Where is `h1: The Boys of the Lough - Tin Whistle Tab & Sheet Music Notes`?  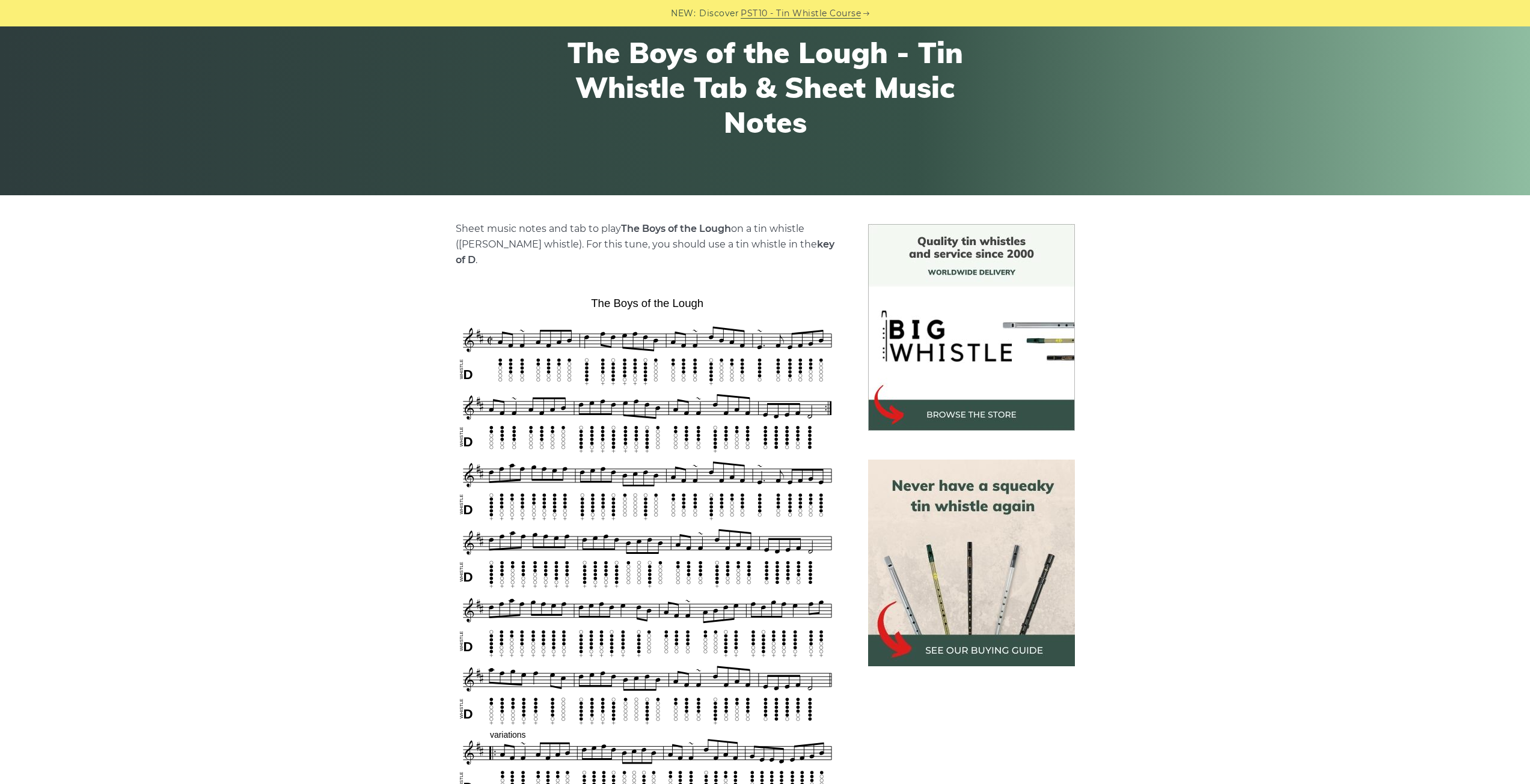
h1: The Boys of the Lough - Tin Whistle Tab & Sheet Music Notes is located at coordinates (765, 87).